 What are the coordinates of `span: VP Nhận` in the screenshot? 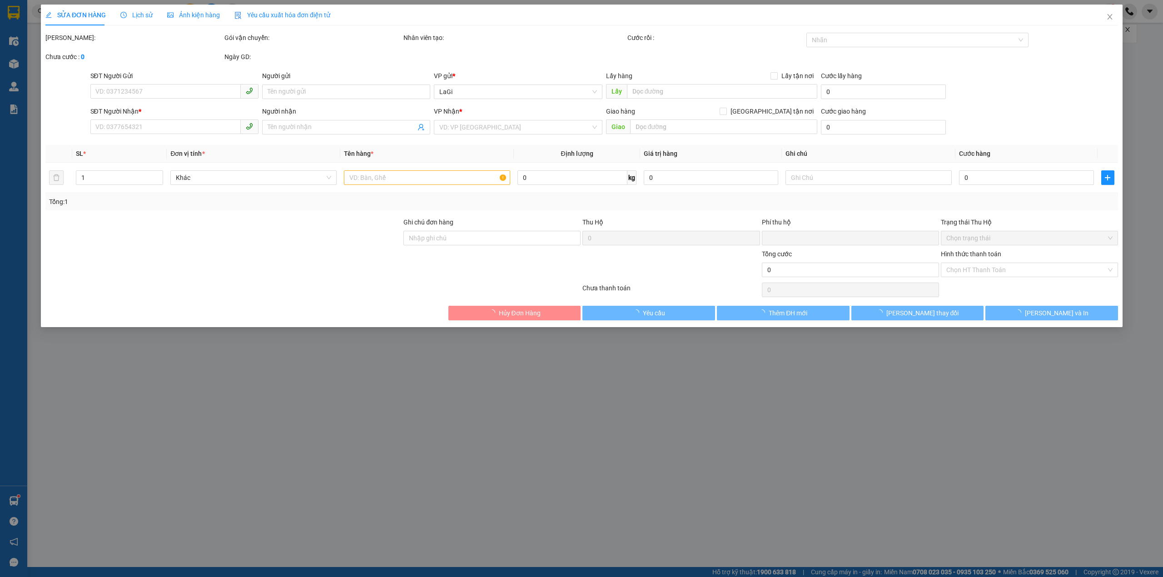 It's located at (447, 111).